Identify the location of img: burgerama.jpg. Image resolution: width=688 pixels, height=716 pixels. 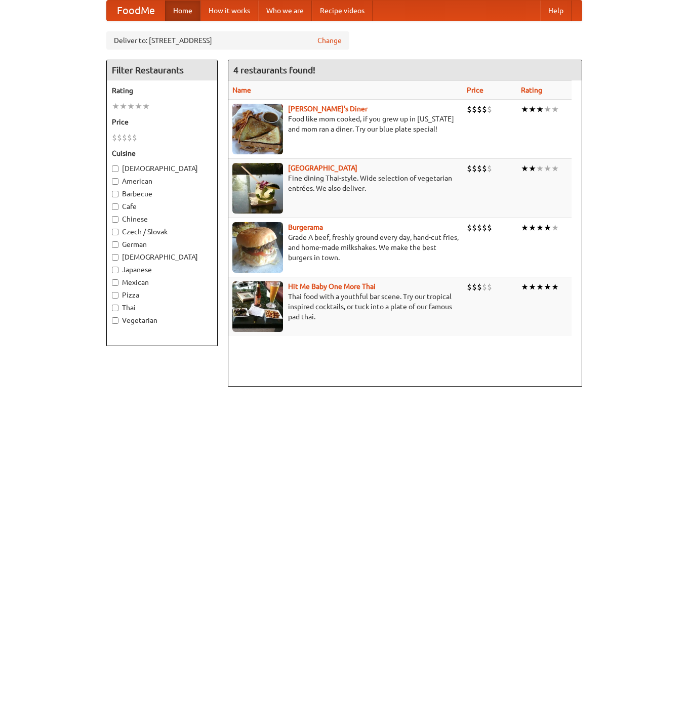
(258, 248).